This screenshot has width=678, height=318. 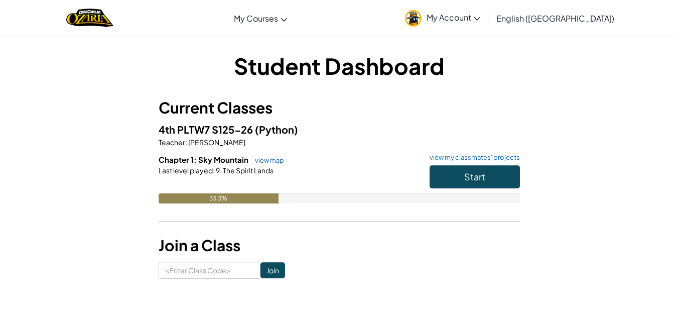 I want to click on a: Ozaria by CodeCombat logo, so click(x=89, y=18).